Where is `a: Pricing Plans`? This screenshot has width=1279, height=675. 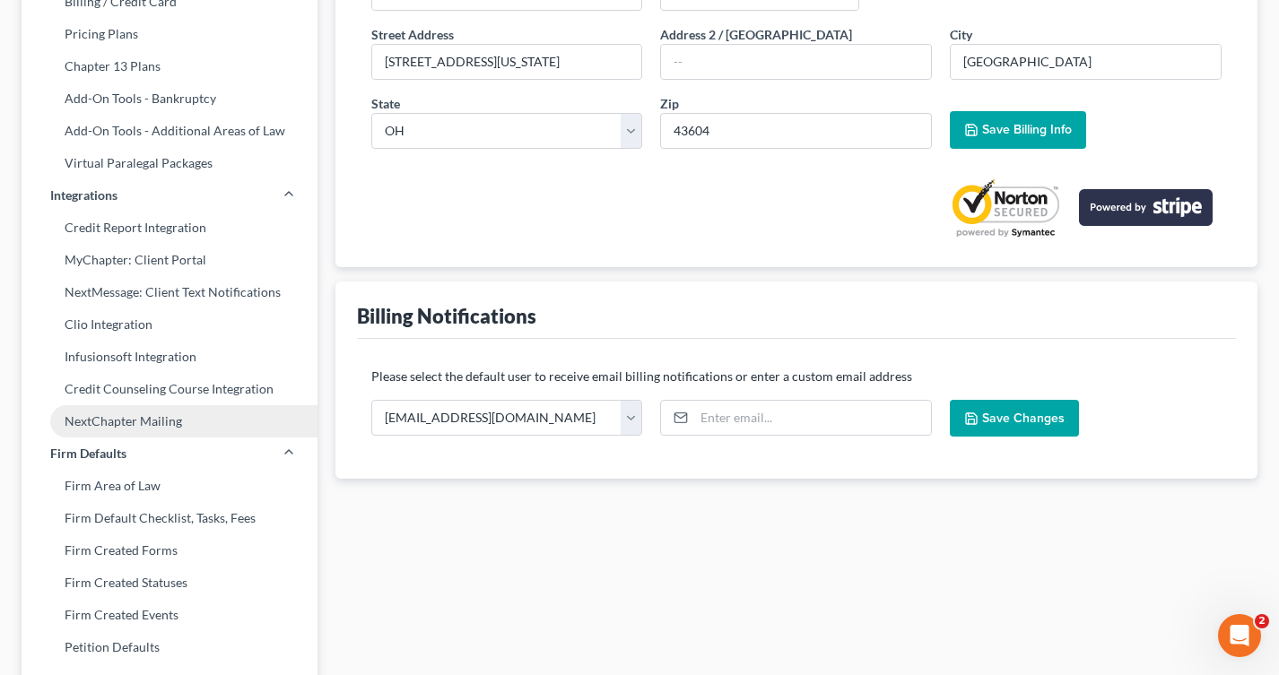
a: Pricing Plans is located at coordinates (169, 34).